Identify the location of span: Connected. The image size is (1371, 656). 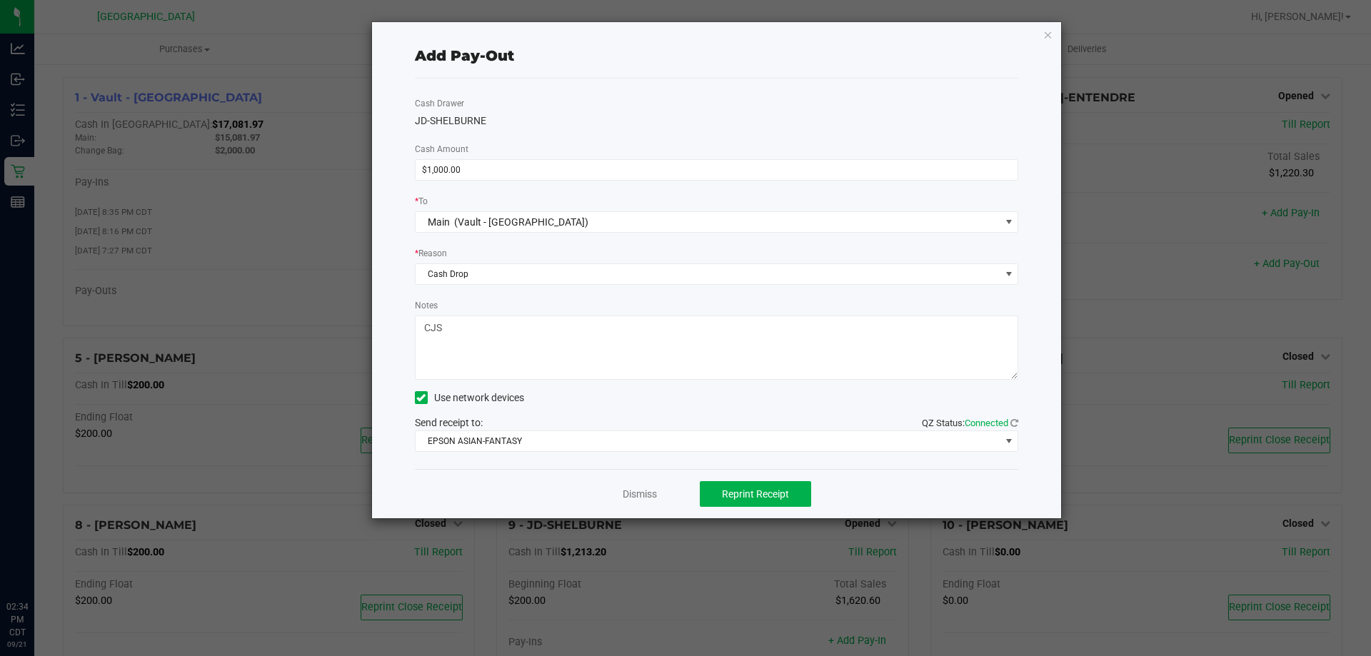
(986, 423).